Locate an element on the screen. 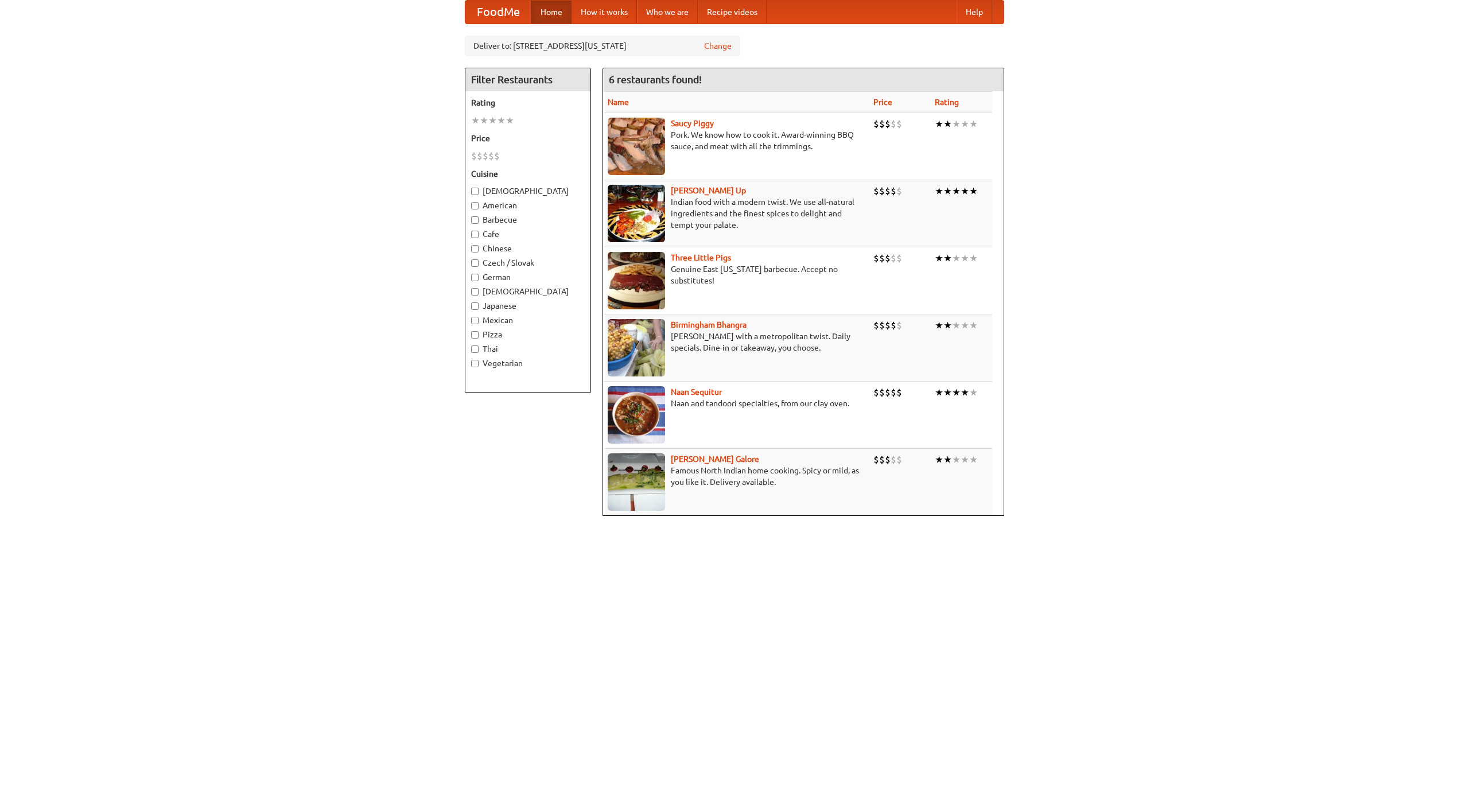 This screenshot has width=1469, height=812. b: Saucy Piggy is located at coordinates (692, 123).